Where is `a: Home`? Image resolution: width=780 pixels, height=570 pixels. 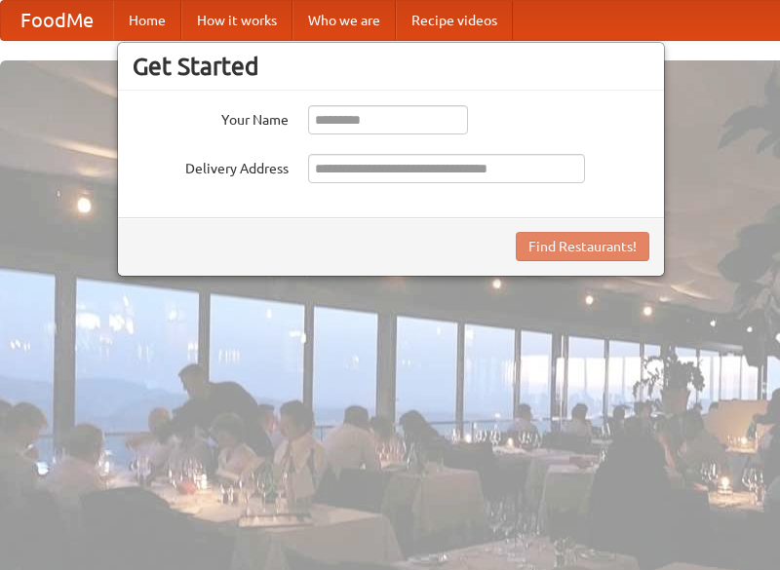 a: Home is located at coordinates (147, 20).